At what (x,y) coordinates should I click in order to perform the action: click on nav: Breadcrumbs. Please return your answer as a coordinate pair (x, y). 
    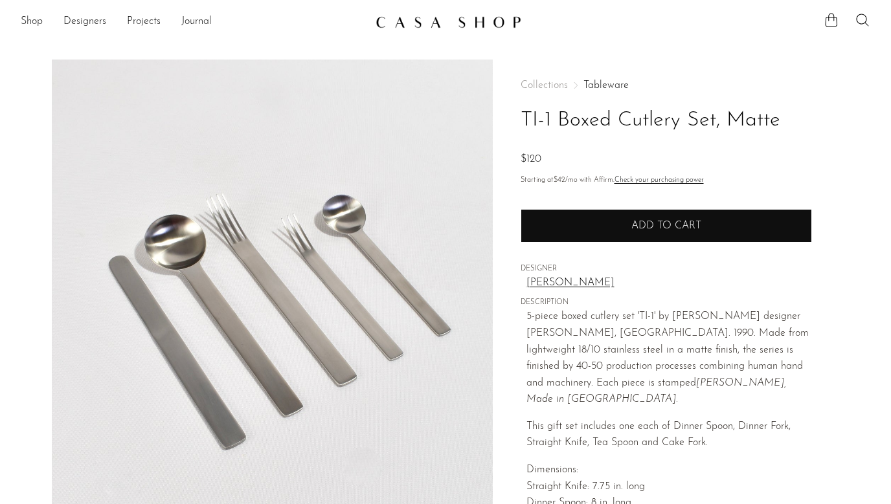
    Looking at the image, I should click on (666, 85).